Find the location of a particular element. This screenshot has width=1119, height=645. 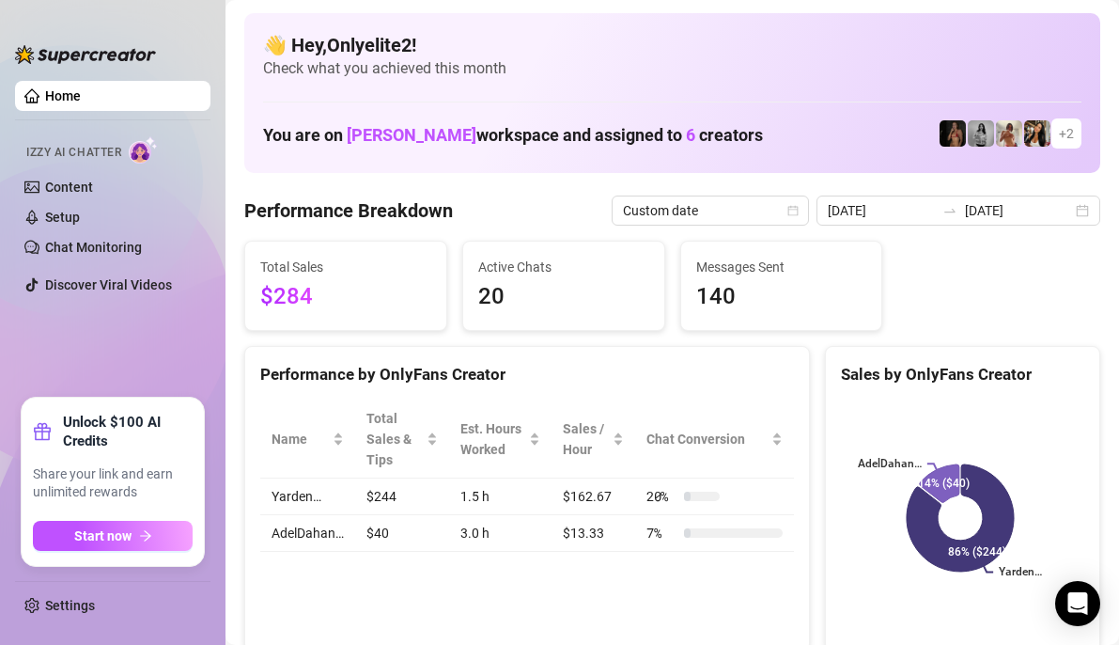

input: Start date is located at coordinates (881, 210).